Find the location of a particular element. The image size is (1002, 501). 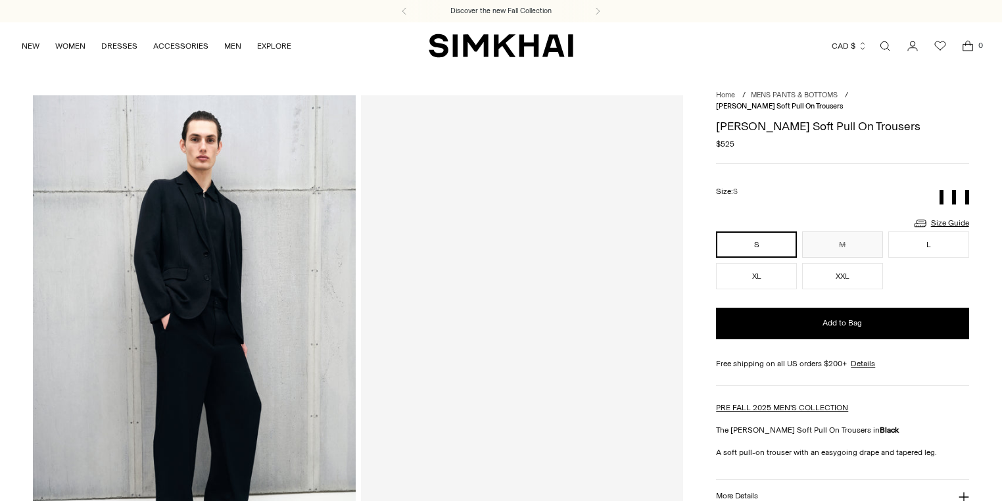

button: L is located at coordinates (928, 245).